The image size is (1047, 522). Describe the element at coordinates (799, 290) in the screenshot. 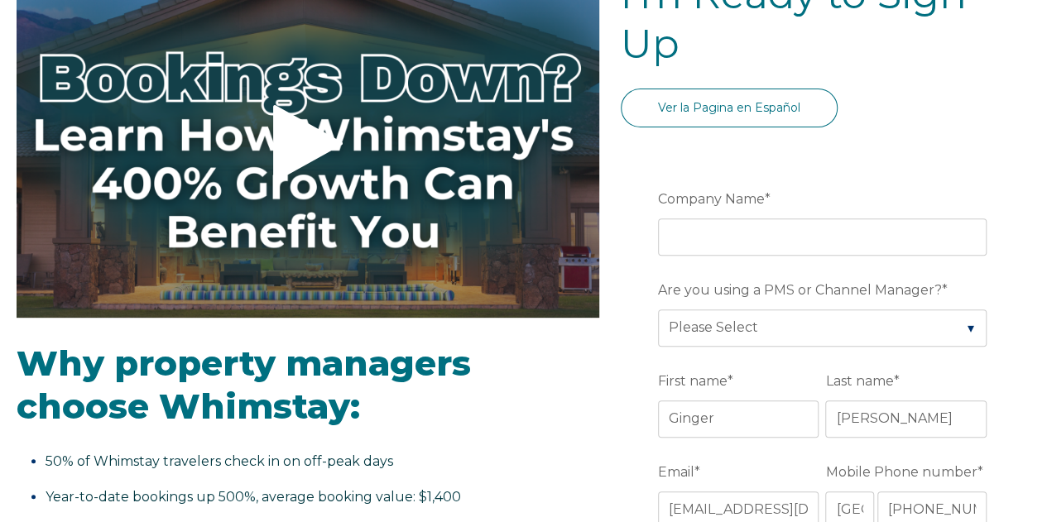

I see `span: Are you using a PMS or Channel Manager?` at that location.